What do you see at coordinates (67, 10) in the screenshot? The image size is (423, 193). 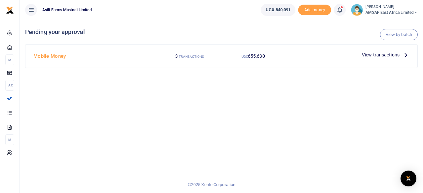 I see `span: Asili Farms Masindi Limited` at bounding box center [67, 10].